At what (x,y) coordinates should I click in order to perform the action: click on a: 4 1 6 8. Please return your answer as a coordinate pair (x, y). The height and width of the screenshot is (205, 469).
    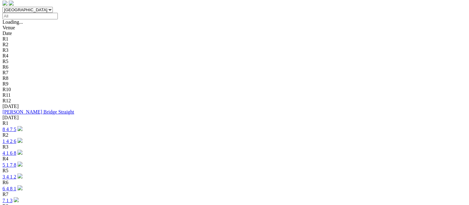
    Looking at the image, I should click on (9, 153).